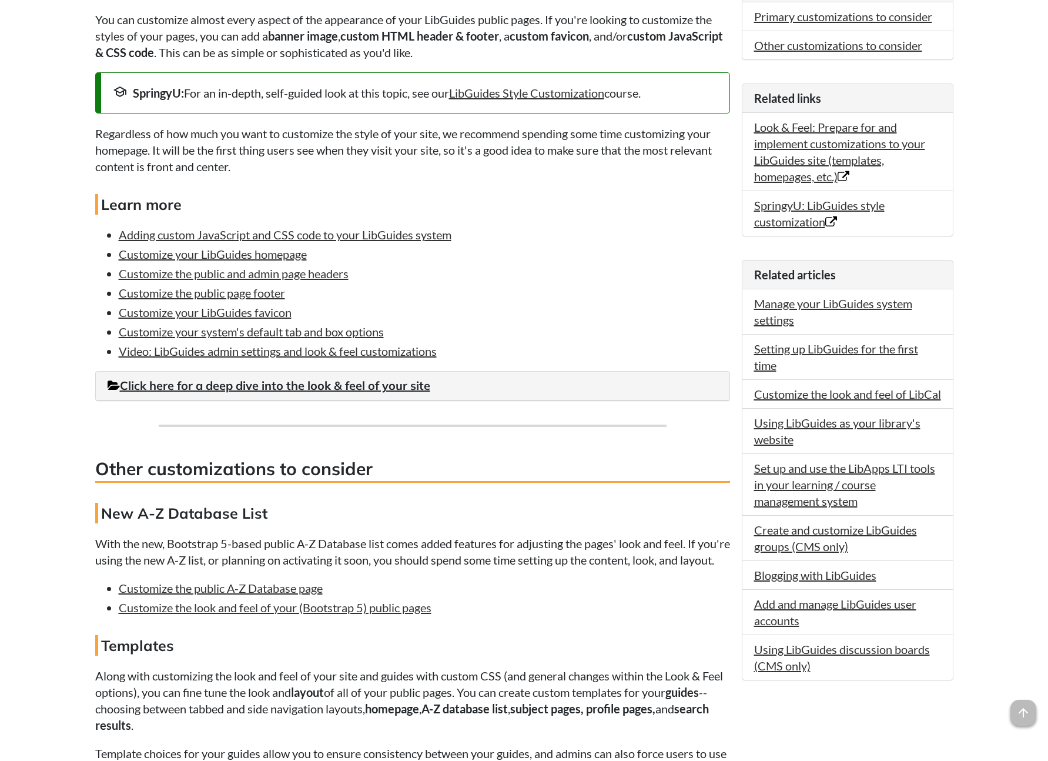 Image resolution: width=1048 pixels, height=761 pixels. Describe the element at coordinates (202, 293) in the screenshot. I see `a: Customize the public page footer` at that location.